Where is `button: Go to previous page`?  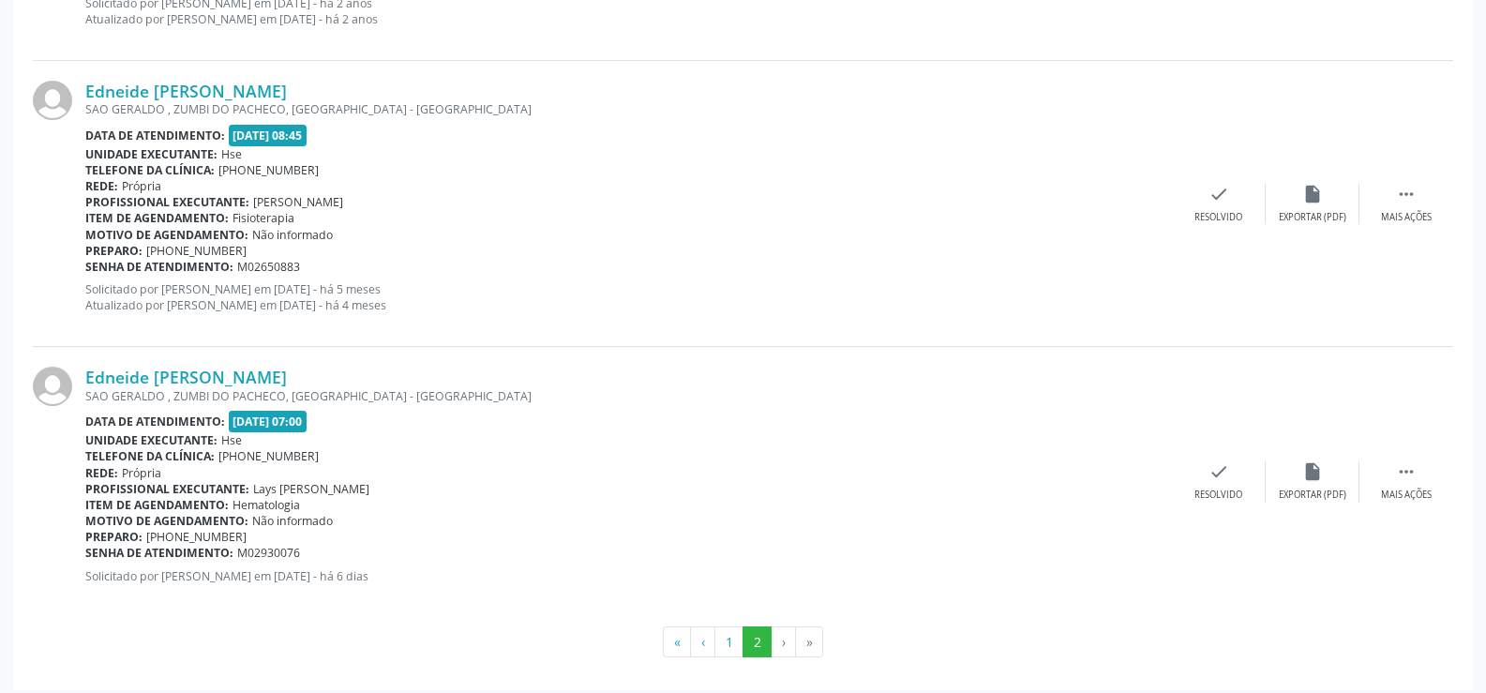 button: Go to previous page is located at coordinates (702, 642).